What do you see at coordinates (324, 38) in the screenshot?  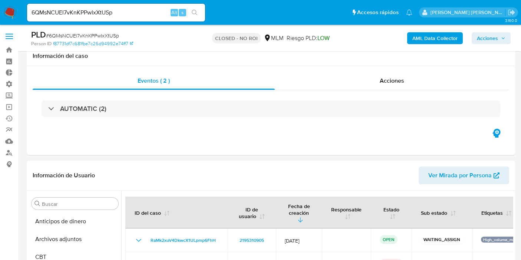 I see `span: LOW` at bounding box center [324, 38].